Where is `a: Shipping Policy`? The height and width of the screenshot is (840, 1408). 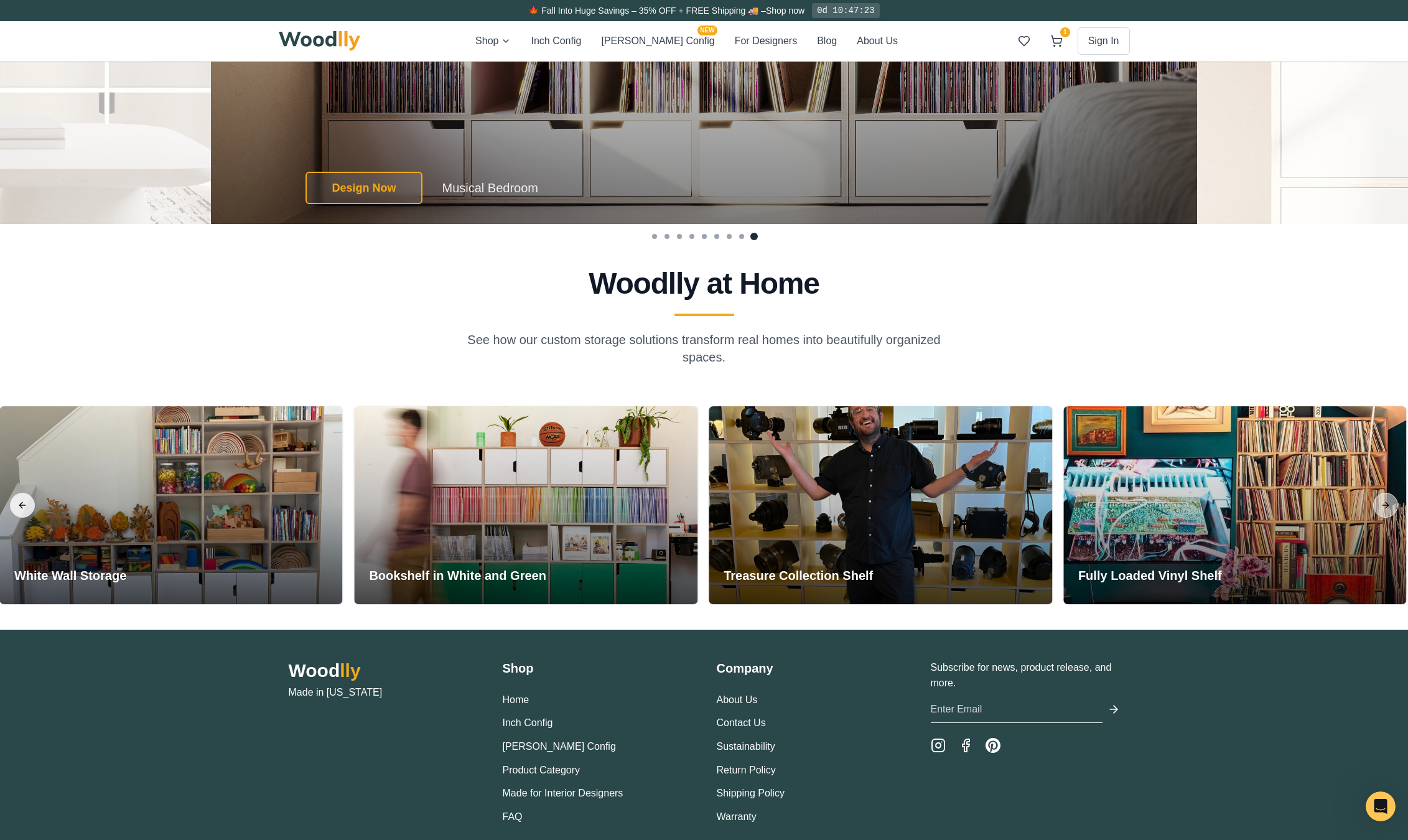
a: Shipping Policy is located at coordinates (751, 792).